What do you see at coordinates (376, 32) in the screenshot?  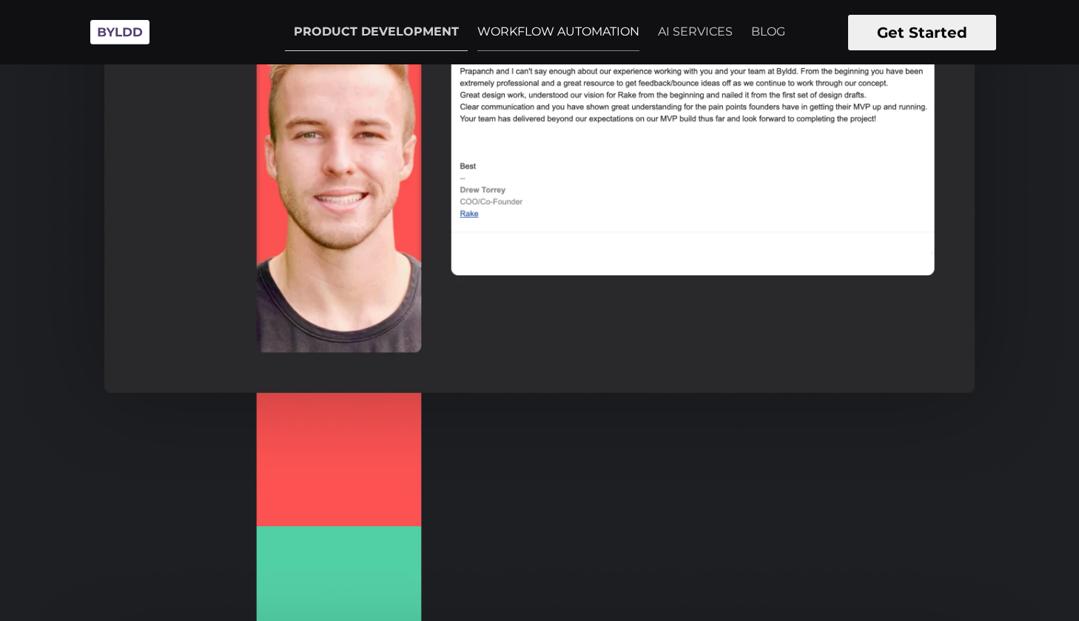 I see `a: PRODUCT DEVELOPMENT` at bounding box center [376, 32].